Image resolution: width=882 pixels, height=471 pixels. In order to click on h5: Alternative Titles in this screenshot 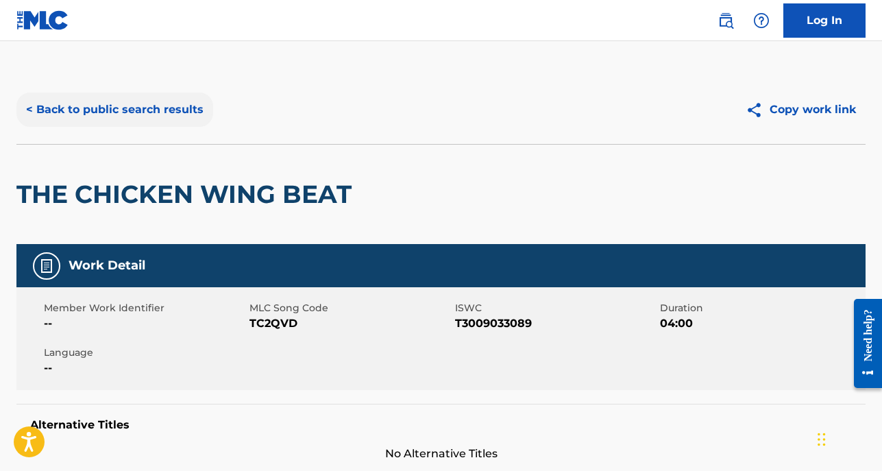, I will do `click(441, 425)`.